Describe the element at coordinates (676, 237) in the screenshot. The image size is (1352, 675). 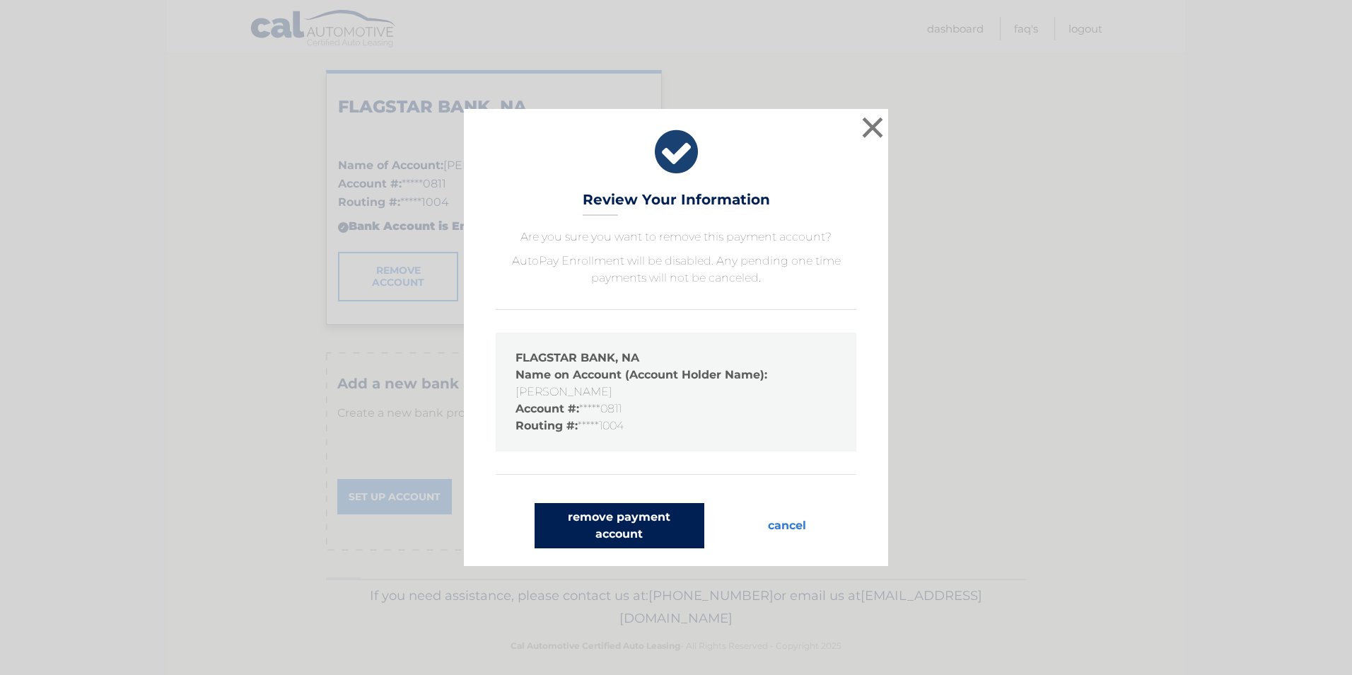
I see `p: Are you sure you want to remove this payment account?` at that location.